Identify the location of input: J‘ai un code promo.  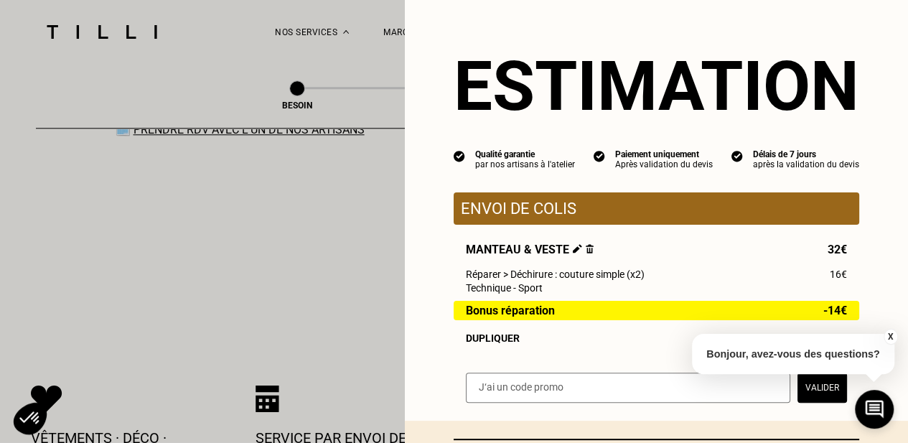
(628, 388).